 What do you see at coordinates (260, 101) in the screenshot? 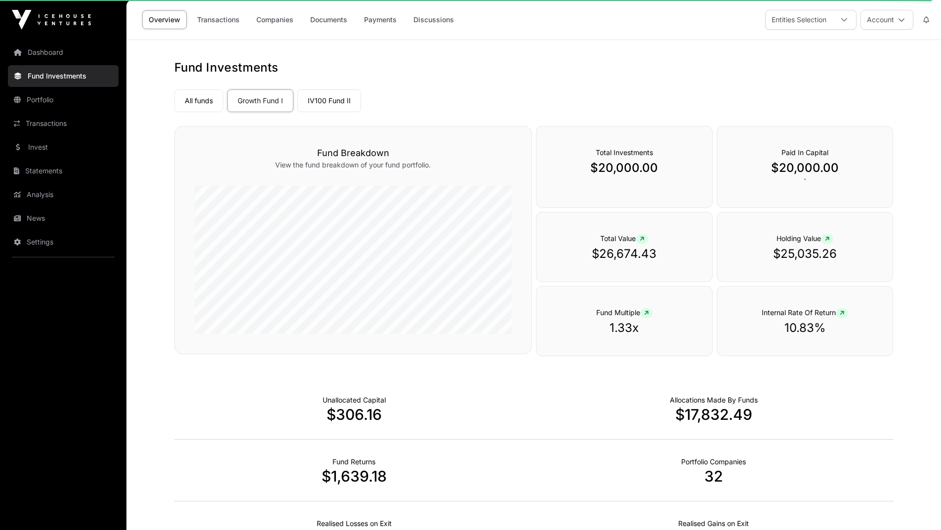
I see `a: Growth Fund I` at bounding box center [260, 101].